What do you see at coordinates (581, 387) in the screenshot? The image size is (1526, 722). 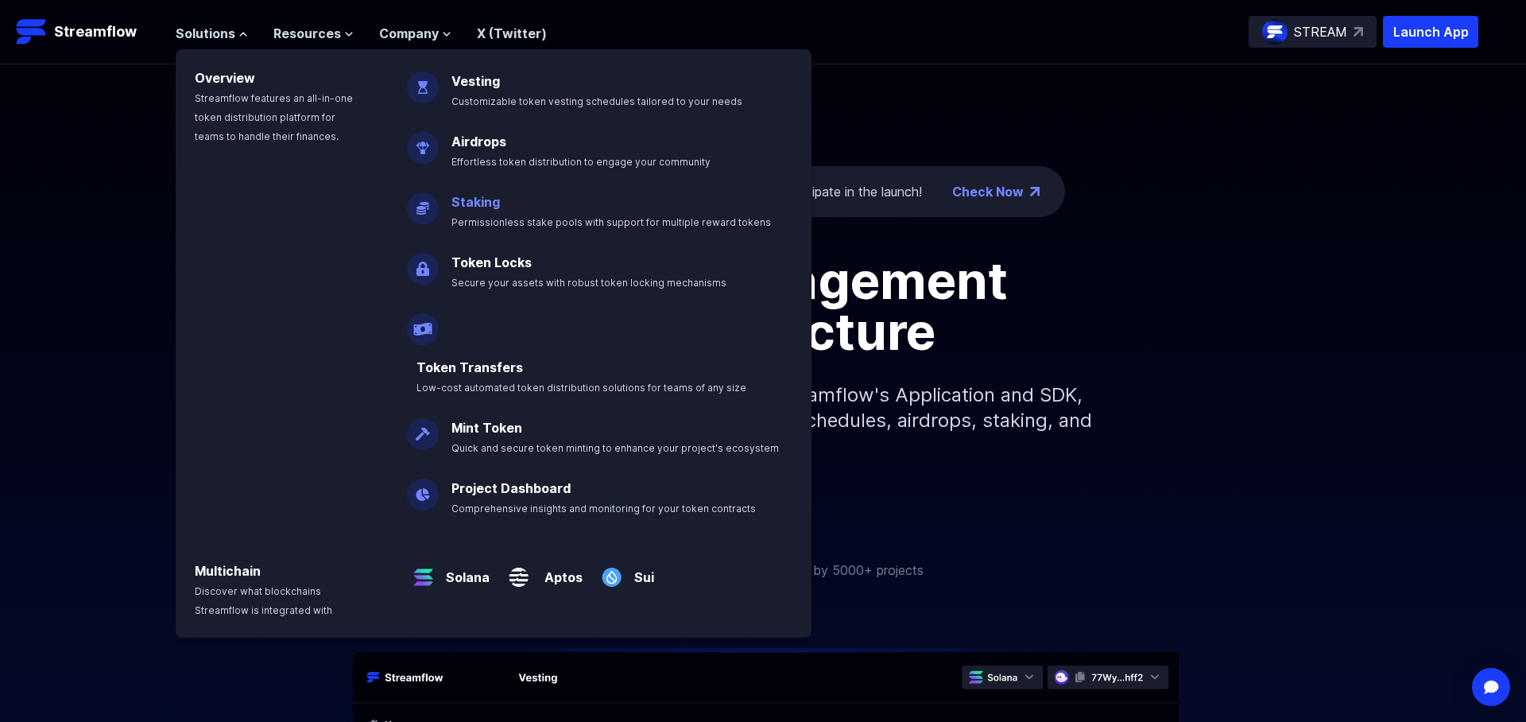 I see `span: Low-cost automated token distribution solutions for teams of any size` at bounding box center [581, 387].